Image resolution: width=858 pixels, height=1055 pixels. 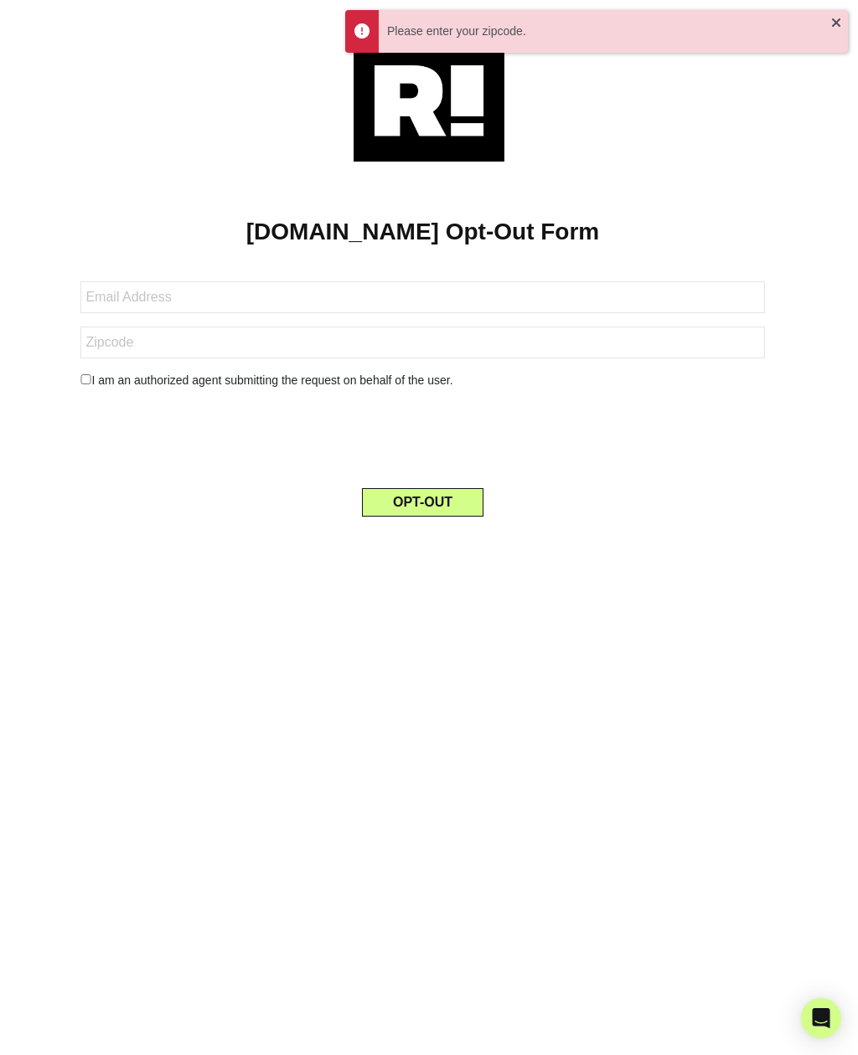 What do you see at coordinates (422, 343) in the screenshot?
I see `input: Zipcode` at bounding box center [422, 343].